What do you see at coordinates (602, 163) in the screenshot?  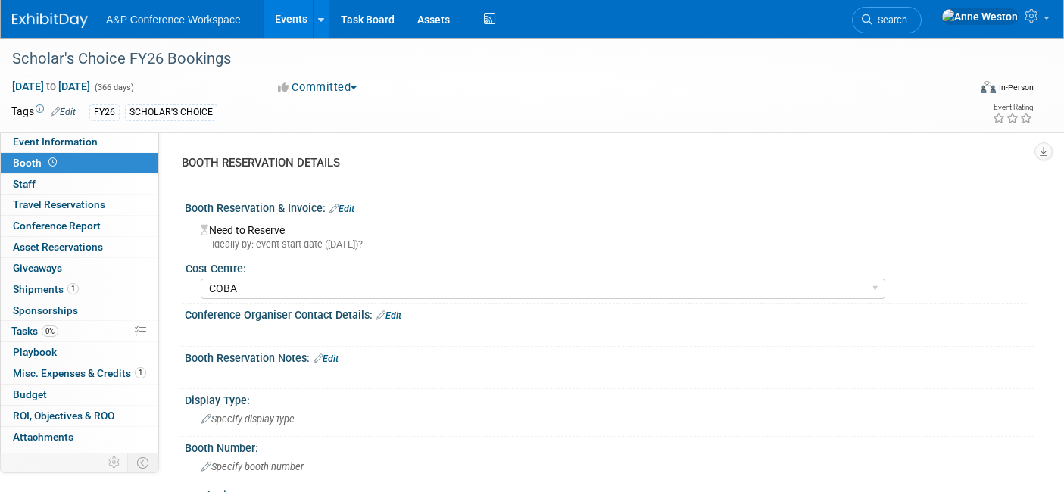 I see `div: BOOTH RESERVATION DETAILS` at bounding box center [602, 163].